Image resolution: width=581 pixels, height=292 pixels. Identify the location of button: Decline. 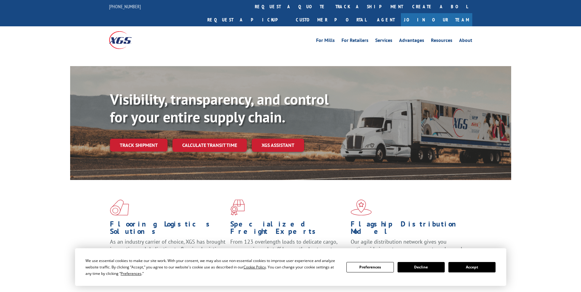
(421, 267).